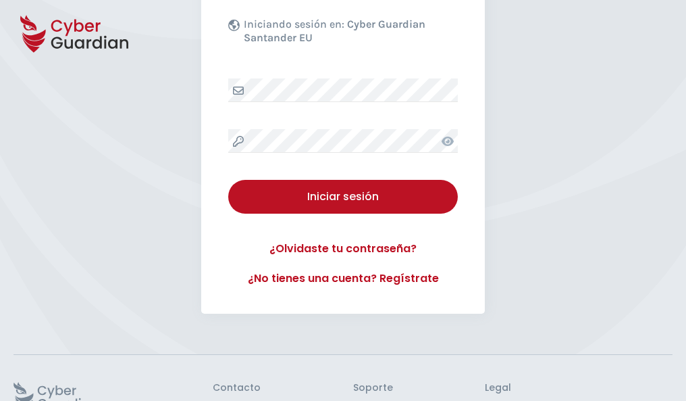 The image size is (686, 401). Describe the element at coordinates (343, 197) in the screenshot. I see `div: Iniciar sesión` at that location.